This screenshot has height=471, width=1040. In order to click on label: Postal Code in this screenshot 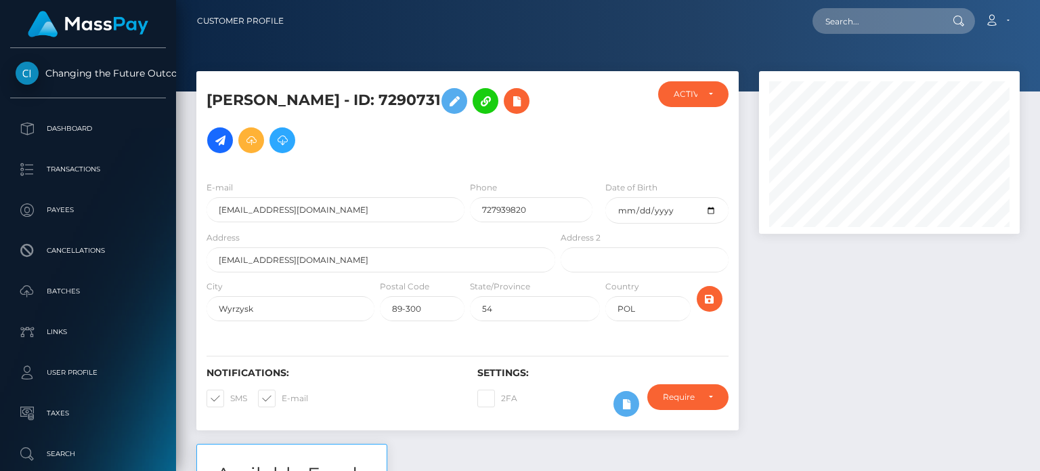, I will do `click(404, 287)`.